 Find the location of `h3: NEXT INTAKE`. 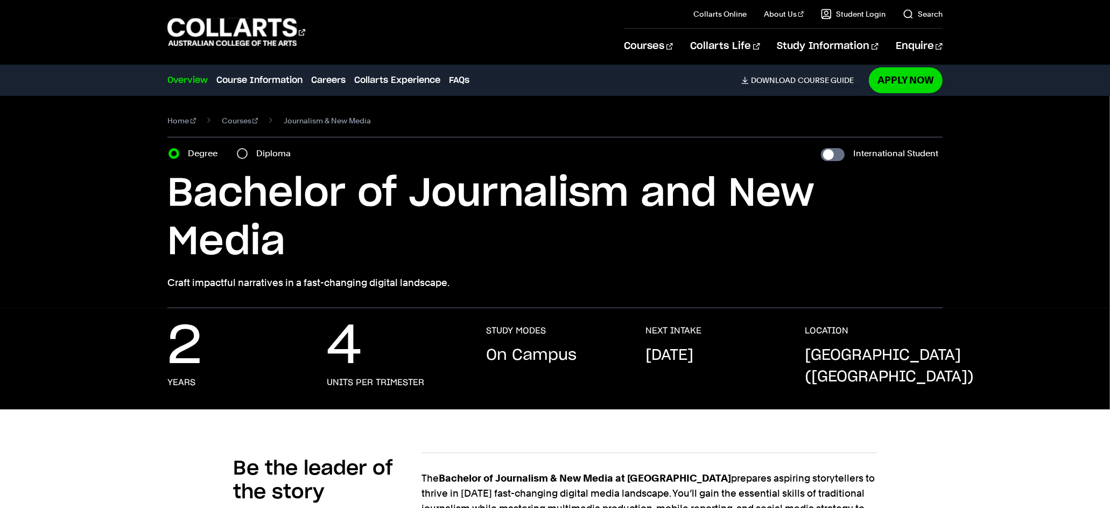

h3: NEXT INTAKE is located at coordinates (674, 331).